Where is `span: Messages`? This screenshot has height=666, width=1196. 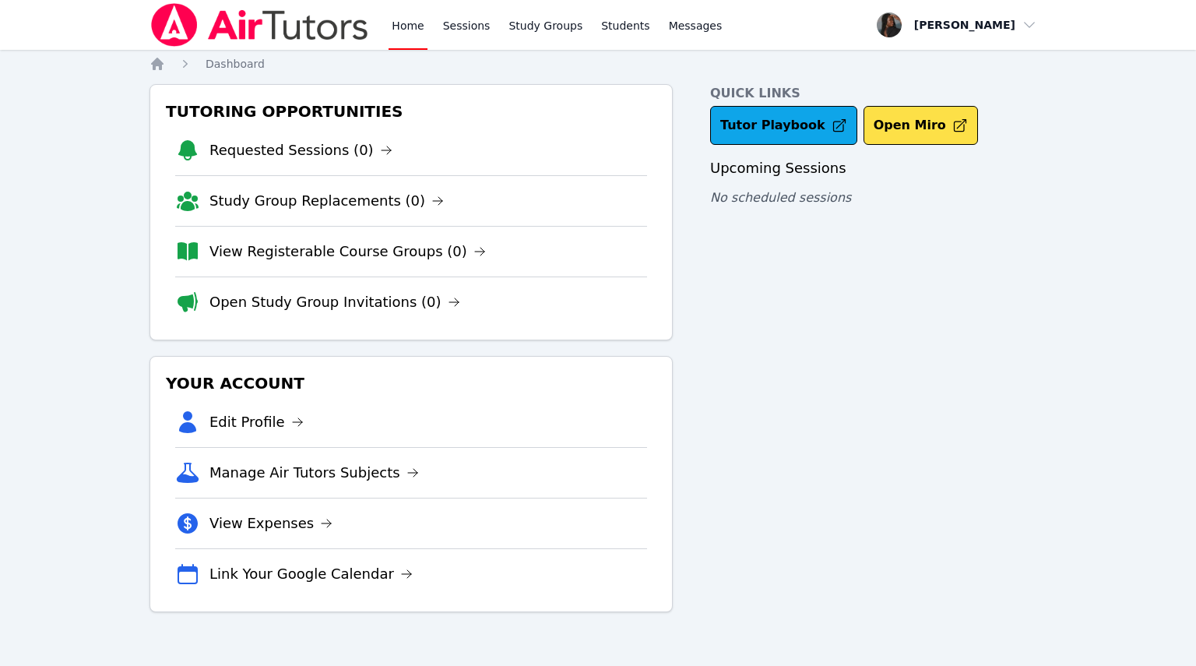 span: Messages is located at coordinates (695, 26).